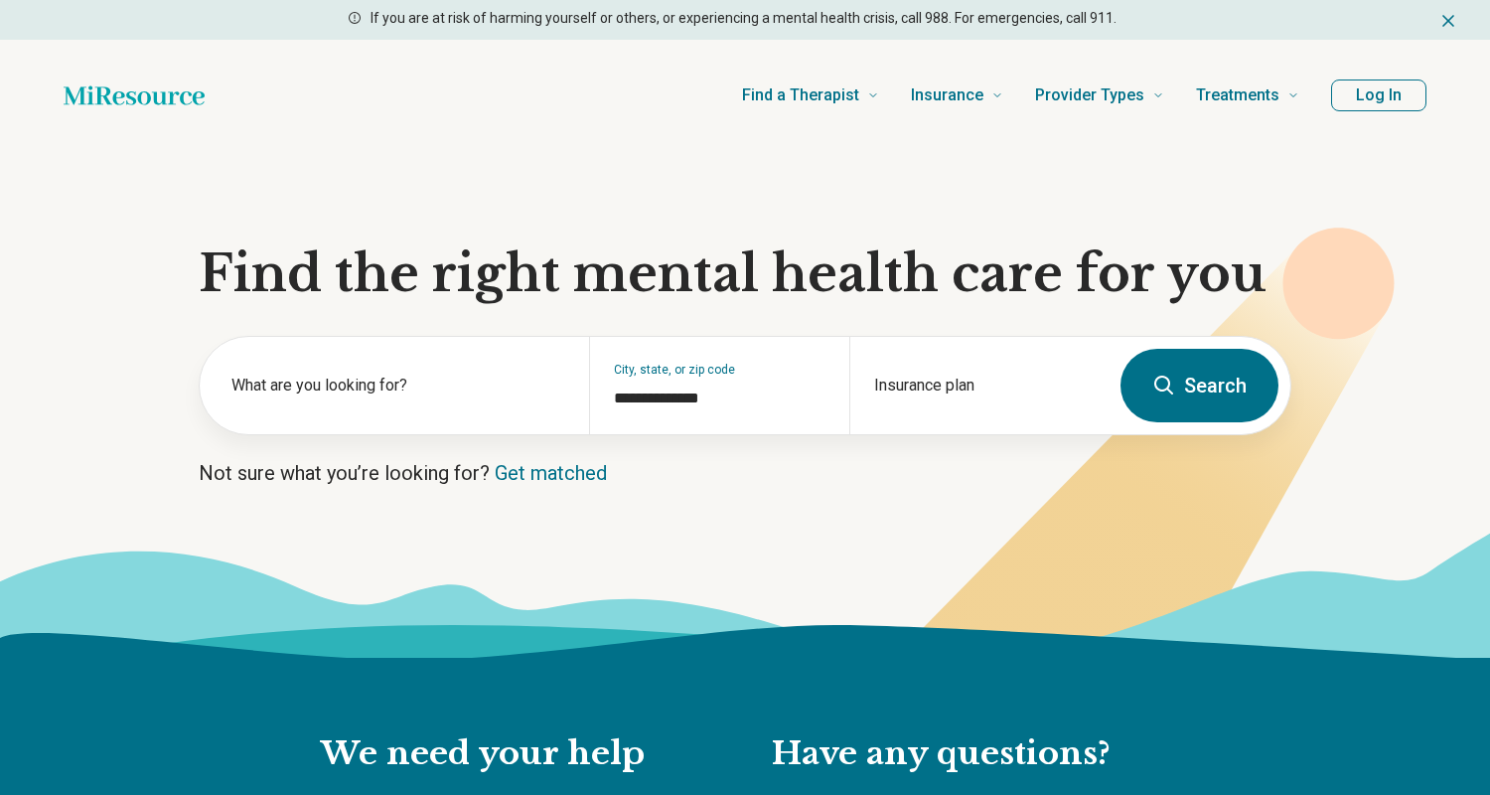 This screenshot has width=1490, height=795. I want to click on p: Not sure what you’re looking for?, so click(745, 473).